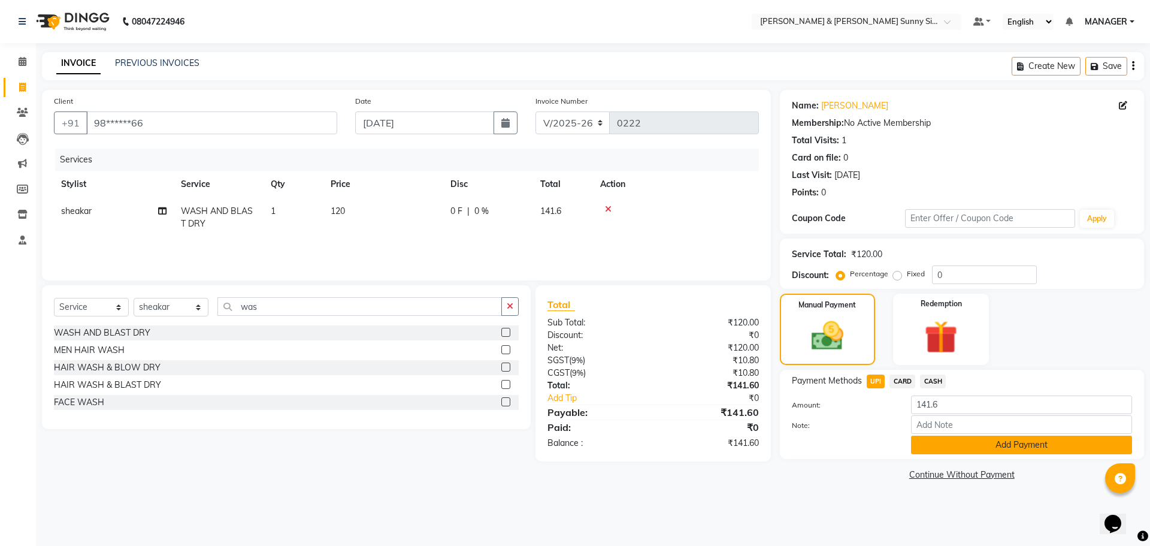 The image size is (1150, 546). Describe the element at coordinates (363, 101) in the screenshot. I see `label: Date` at that location.